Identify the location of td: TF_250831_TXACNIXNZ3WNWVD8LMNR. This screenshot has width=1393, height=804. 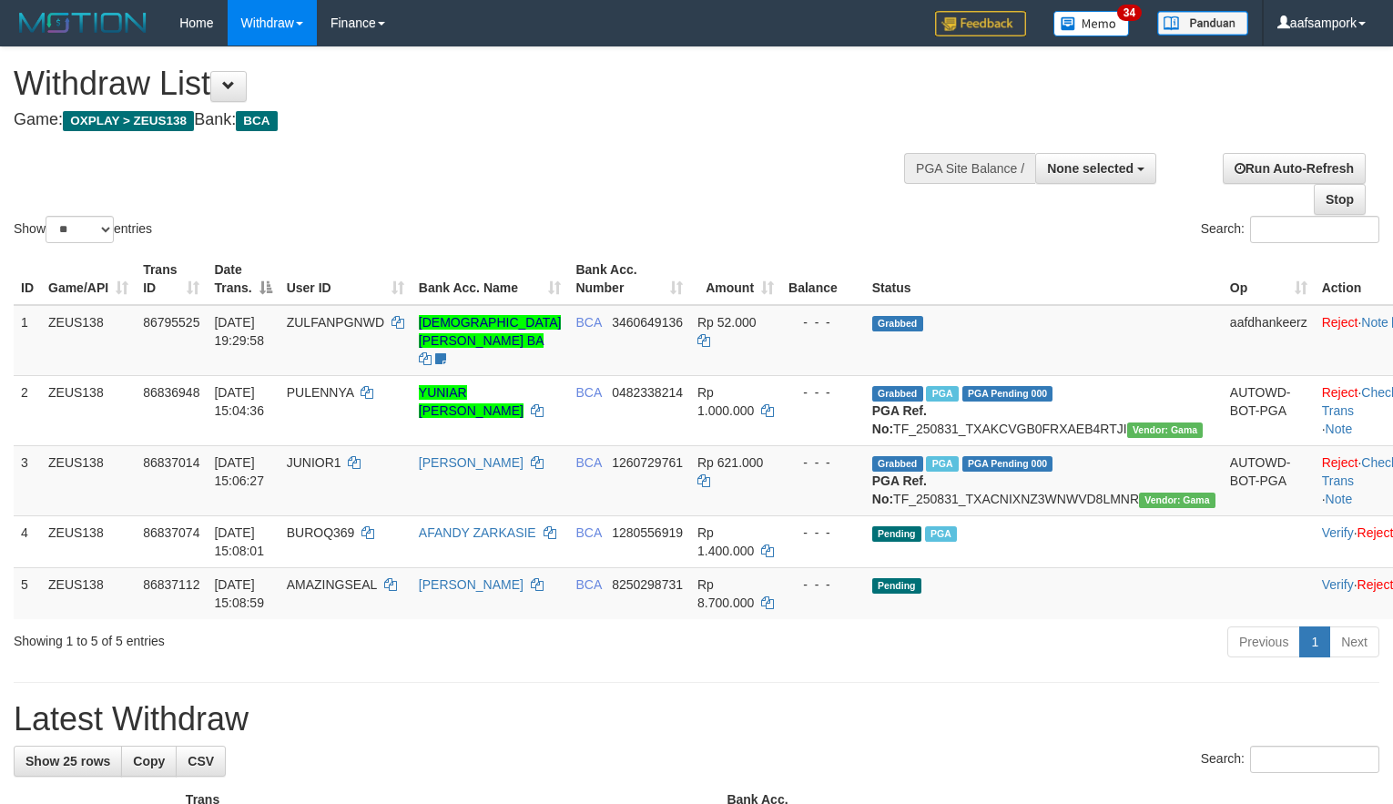
(1044, 480).